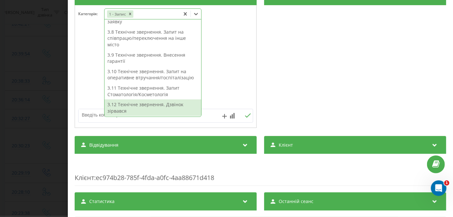 This screenshot has width=453, height=217. Describe the element at coordinates (130, 14) in the screenshot. I see `div: Remove 1 - Запис` at that location.